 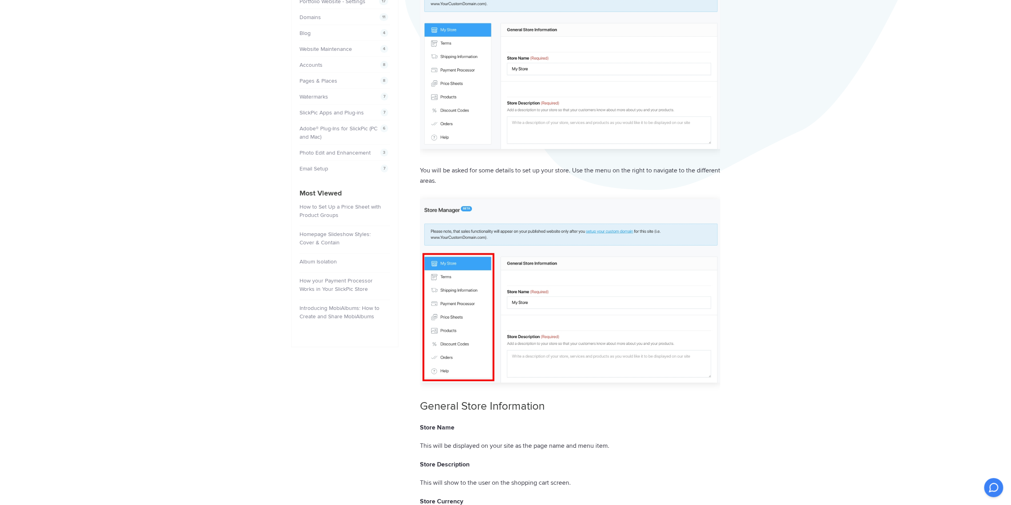 What do you see at coordinates (314, 97) in the screenshot?
I see `a: Watermarks` at bounding box center [314, 97].